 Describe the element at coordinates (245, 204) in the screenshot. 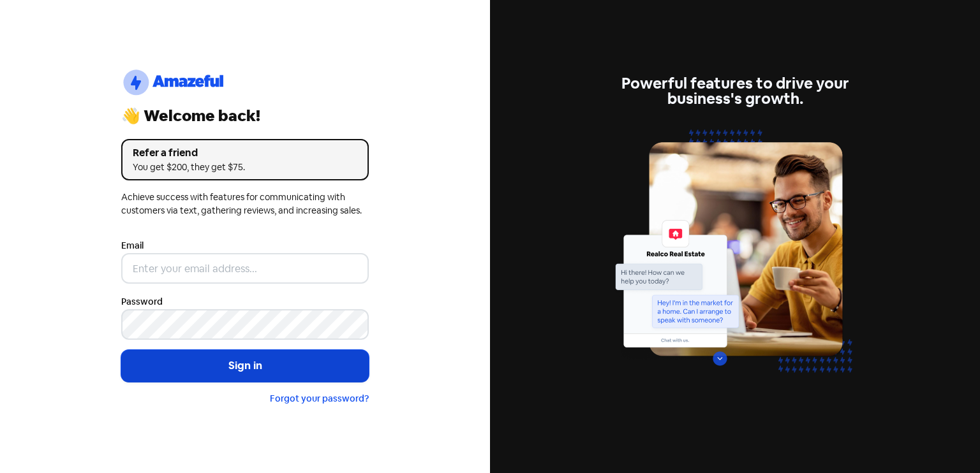

I see `div: Achieve success with features for communicating with customers via text, gathering reviews, and i...` at that location.